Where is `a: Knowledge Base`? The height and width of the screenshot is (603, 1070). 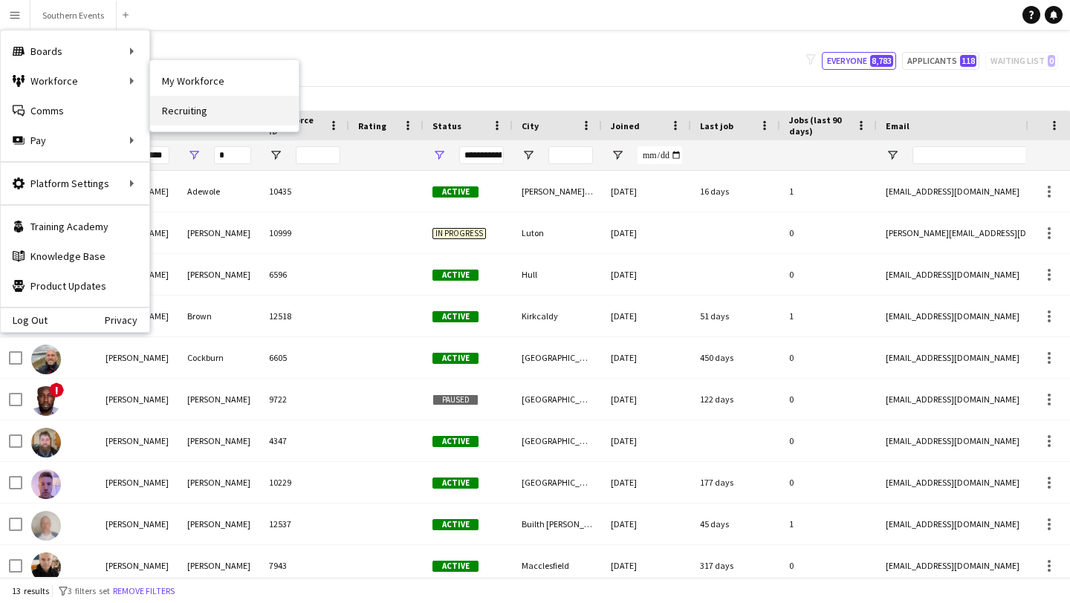 a: Knowledge Base is located at coordinates (75, 256).